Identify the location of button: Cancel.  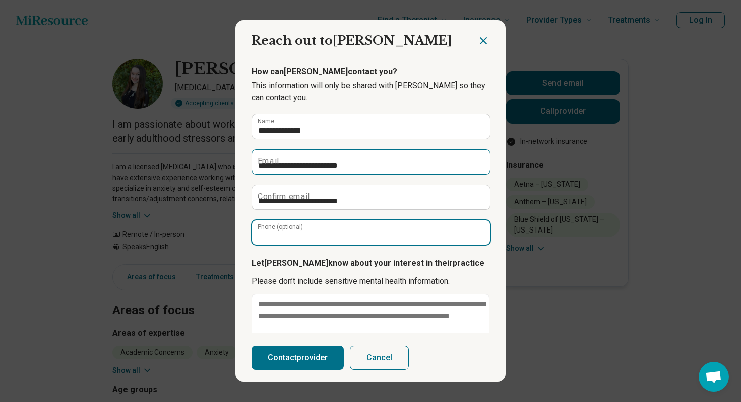
(379, 357).